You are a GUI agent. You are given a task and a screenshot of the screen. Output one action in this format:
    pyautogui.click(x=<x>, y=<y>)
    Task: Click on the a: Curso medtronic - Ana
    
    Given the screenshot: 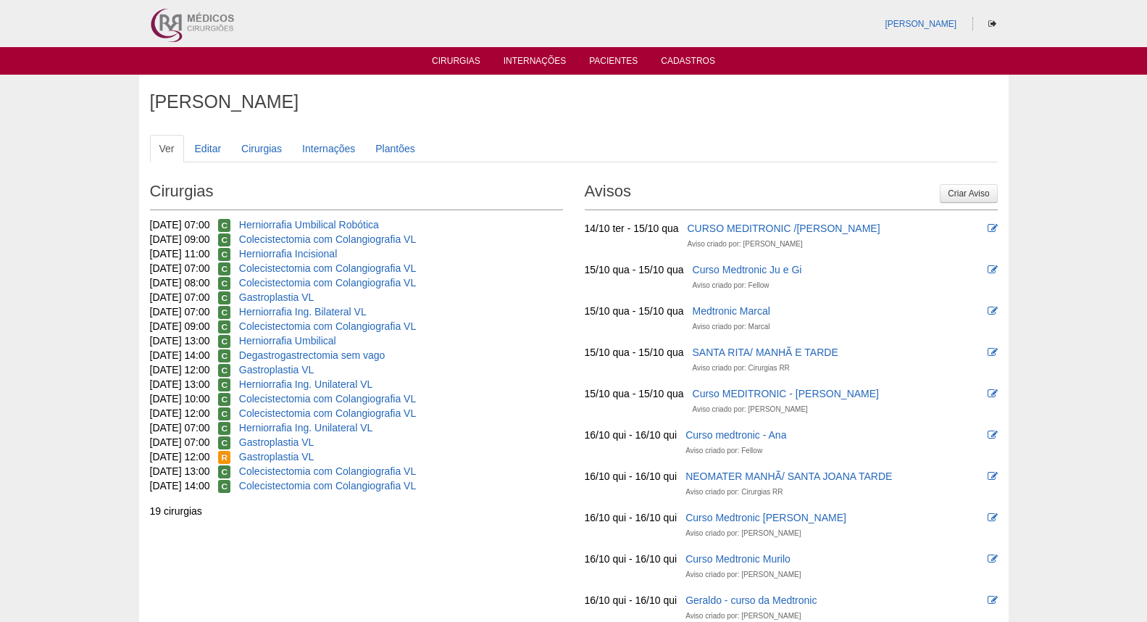 What is the action you would take?
    pyautogui.click(x=736, y=435)
    